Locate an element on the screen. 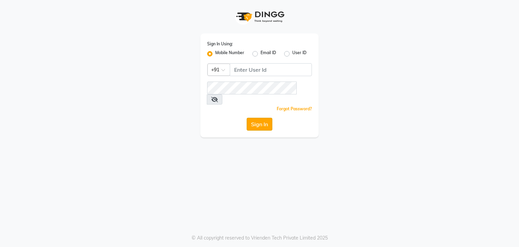 The height and width of the screenshot is (247, 519). label: Mobile Number is located at coordinates (230, 54).